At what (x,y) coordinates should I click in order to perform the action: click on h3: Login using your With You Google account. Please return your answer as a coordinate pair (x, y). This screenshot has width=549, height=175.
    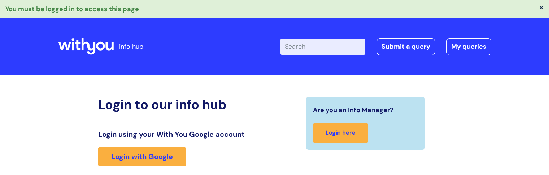
    Looking at the image, I should click on (184, 134).